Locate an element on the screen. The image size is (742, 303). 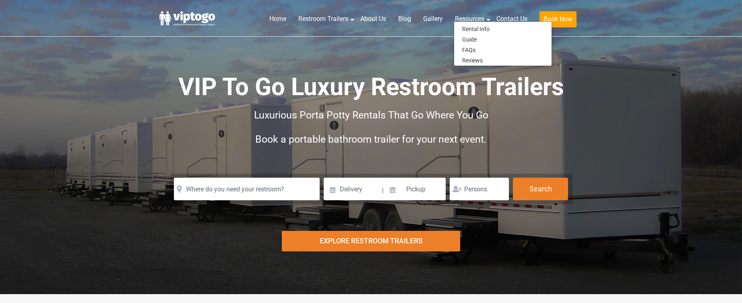
a: Resources is located at coordinates (470, 19).